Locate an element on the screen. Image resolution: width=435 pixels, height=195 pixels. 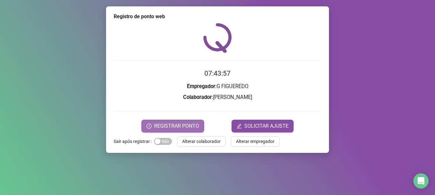
span: SOLICITAR AJUSTE is located at coordinates (266, 126).